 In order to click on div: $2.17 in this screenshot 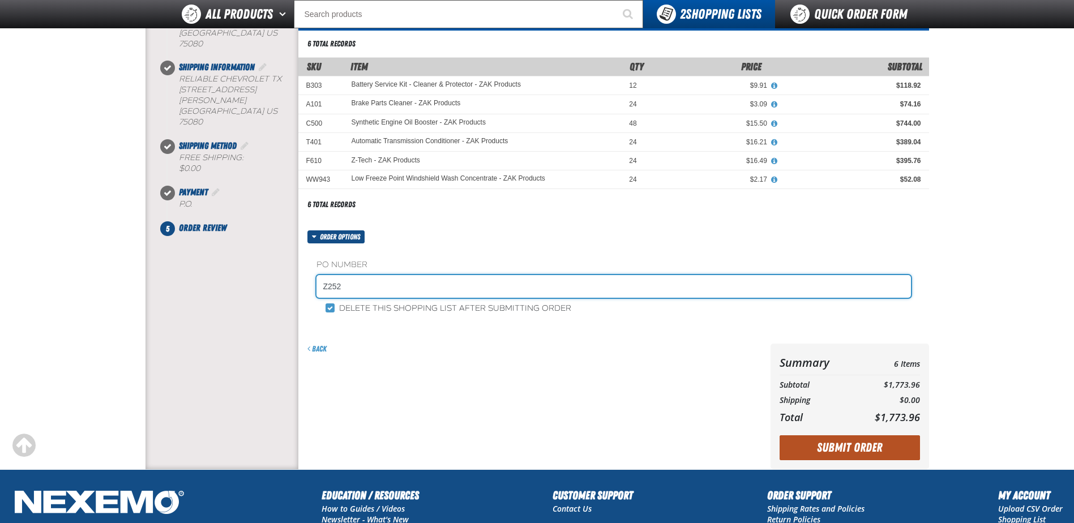, I will do `click(710, 180)`.